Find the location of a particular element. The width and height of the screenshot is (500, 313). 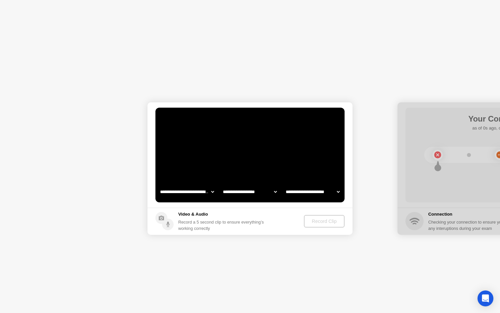

div: Record a 5 second clip to ensure everything’s working correctly is located at coordinates (222, 225).